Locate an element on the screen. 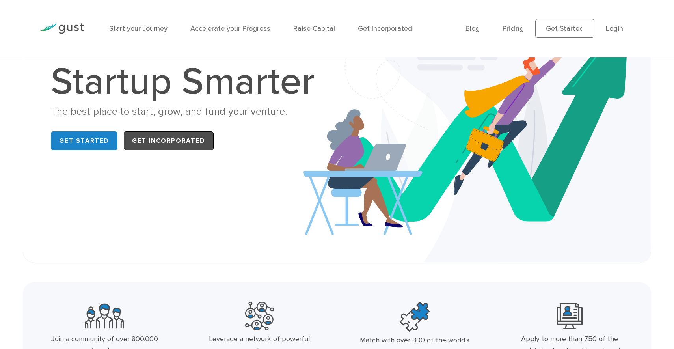  img: Leading Angel Investment is located at coordinates (569, 316).